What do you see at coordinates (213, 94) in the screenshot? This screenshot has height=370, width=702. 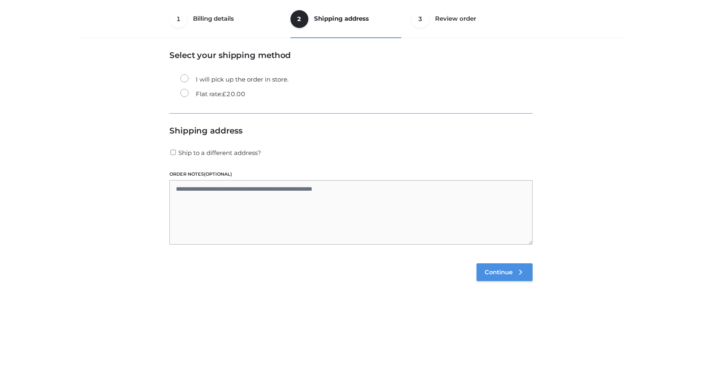 I see `label: Flat rate:` at bounding box center [213, 94].